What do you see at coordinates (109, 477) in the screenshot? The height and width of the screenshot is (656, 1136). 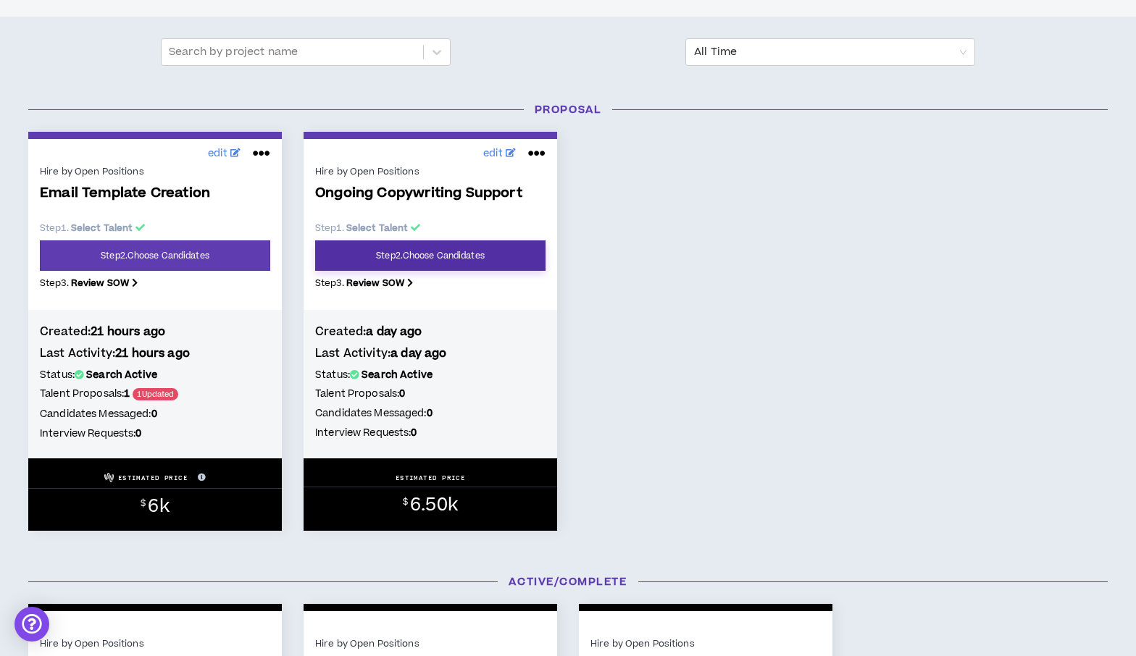 I see `img: Wripple` at bounding box center [109, 477].